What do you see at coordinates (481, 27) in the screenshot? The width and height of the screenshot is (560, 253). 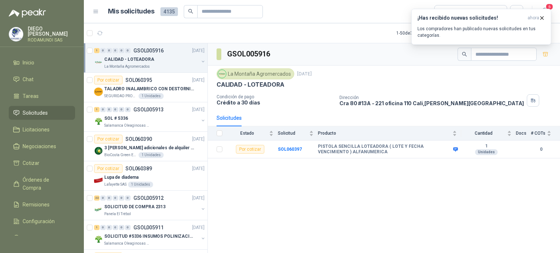 I see `button: ¡Has recibido nuevas solicitudes!ahora Los compradores han publicado nuevas solicitudes en tus ca...` at bounding box center [481, 27].